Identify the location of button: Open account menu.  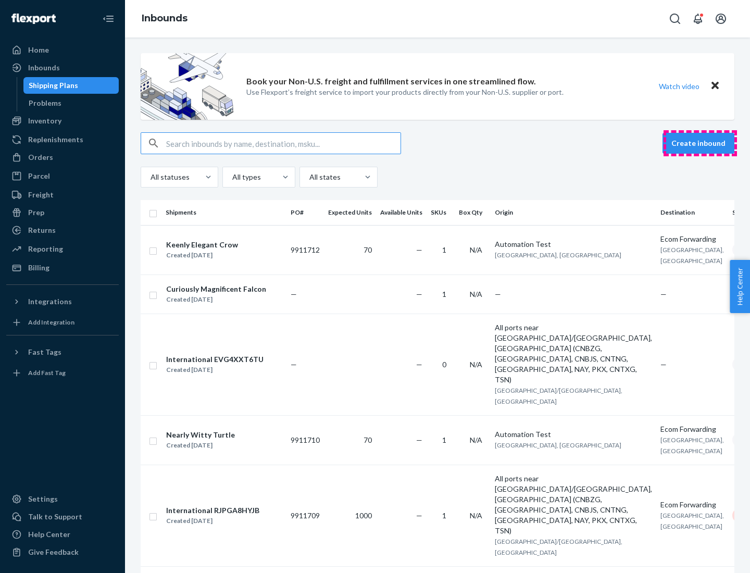
(721, 19).